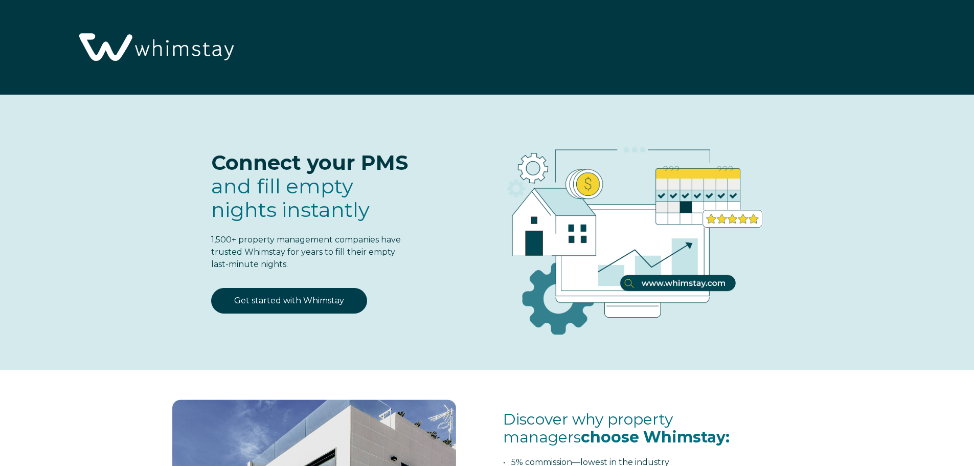 The image size is (974, 466). Describe the element at coordinates (616, 428) in the screenshot. I see `span: Discover why property managers` at that location.